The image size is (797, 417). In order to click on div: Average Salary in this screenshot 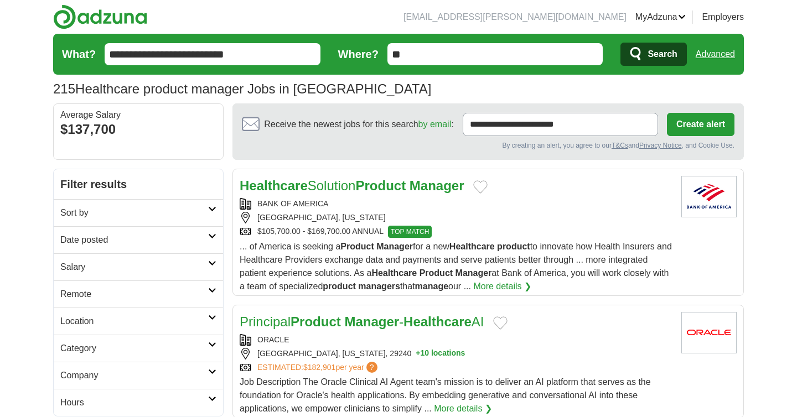, I will do `click(138, 115)`.